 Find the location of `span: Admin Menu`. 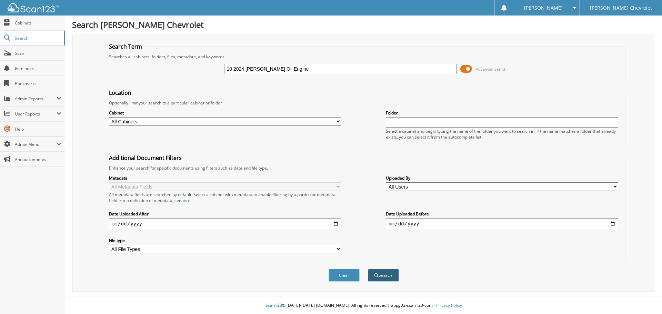

span: Admin Menu is located at coordinates (36, 144).